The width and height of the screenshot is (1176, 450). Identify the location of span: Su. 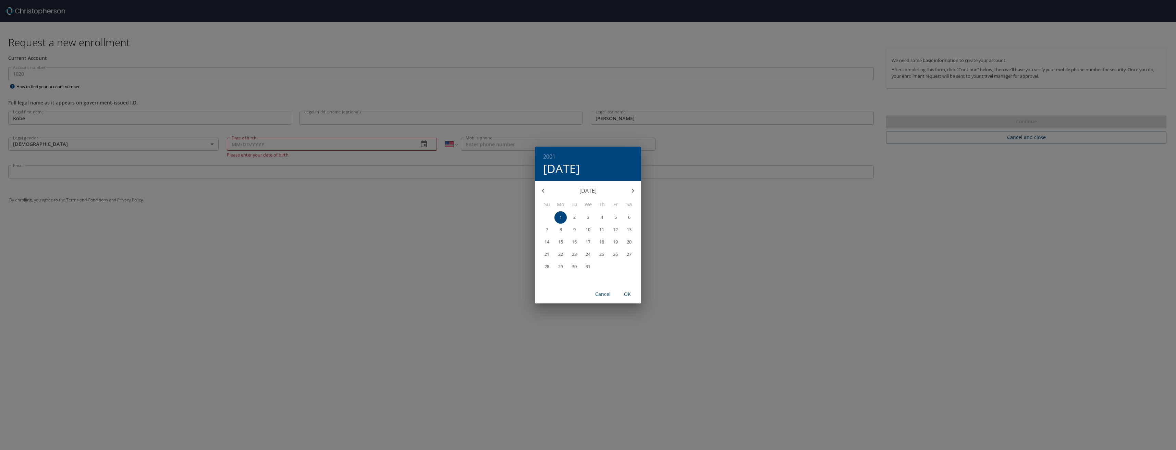
(547, 205).